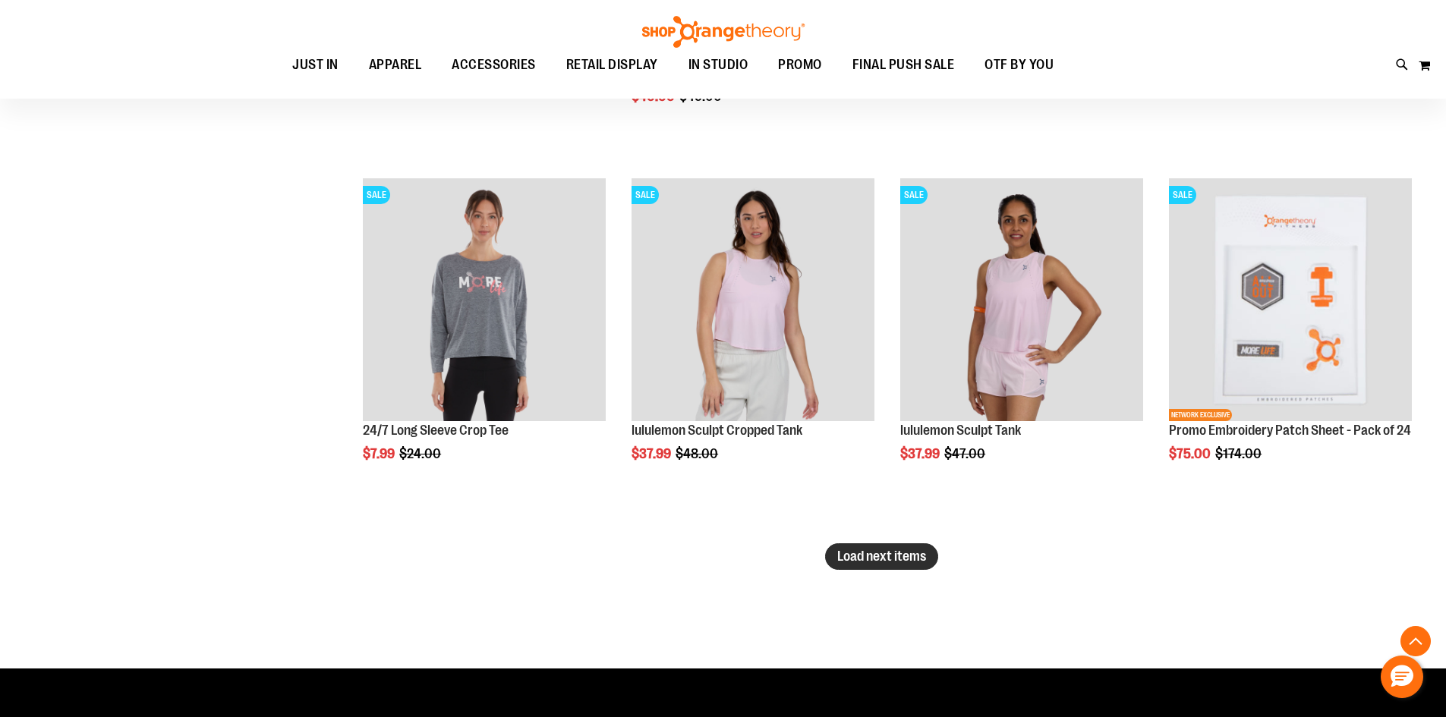 The height and width of the screenshot is (717, 1446). Describe the element at coordinates (723, 32) in the screenshot. I see `img: Shop Orangetheory` at that location.